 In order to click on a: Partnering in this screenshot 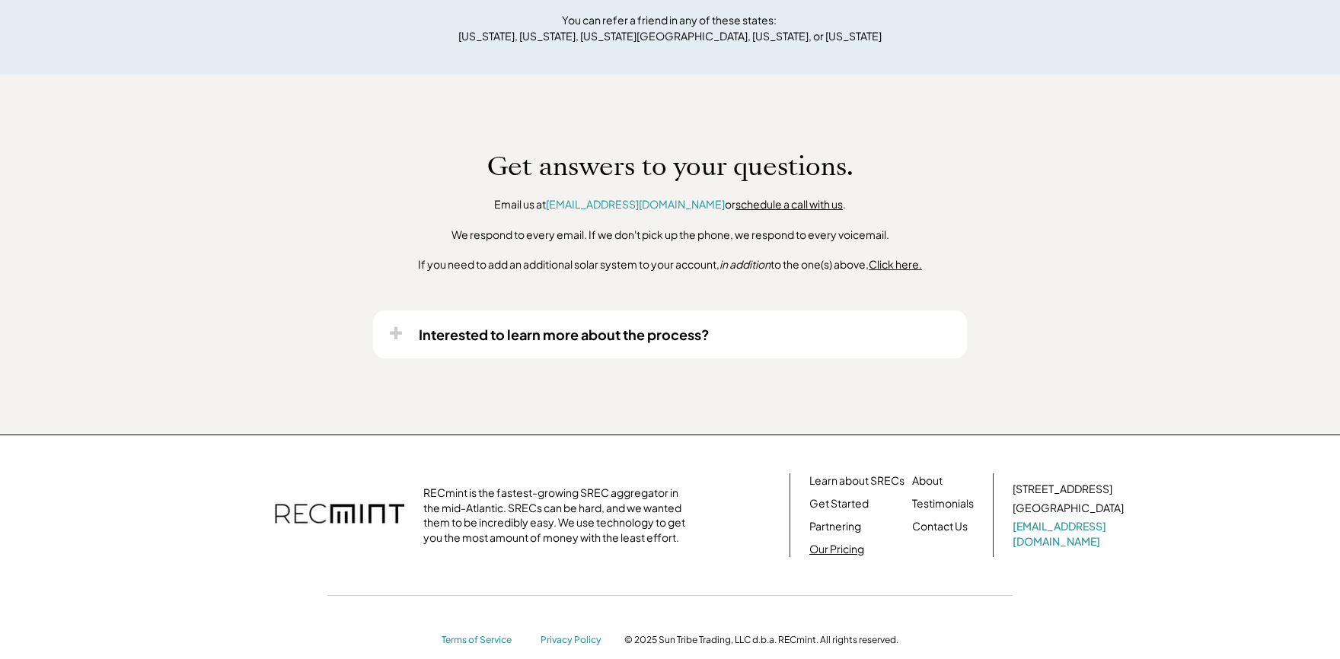, I will do `click(835, 527)`.